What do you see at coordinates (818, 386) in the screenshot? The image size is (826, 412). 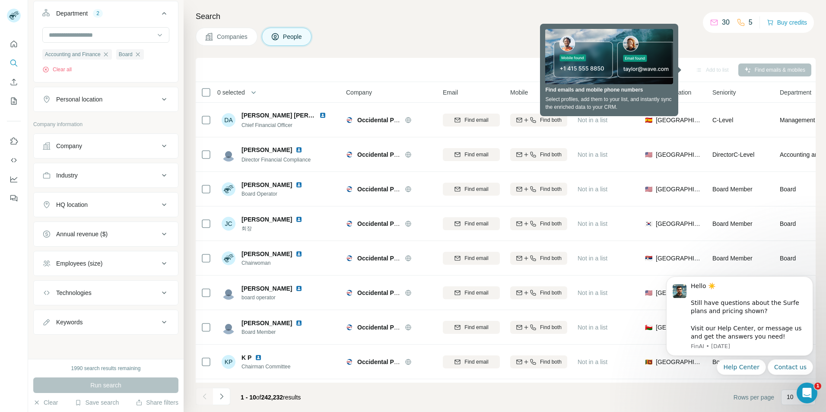 I see `span: 1` at bounding box center [818, 386].